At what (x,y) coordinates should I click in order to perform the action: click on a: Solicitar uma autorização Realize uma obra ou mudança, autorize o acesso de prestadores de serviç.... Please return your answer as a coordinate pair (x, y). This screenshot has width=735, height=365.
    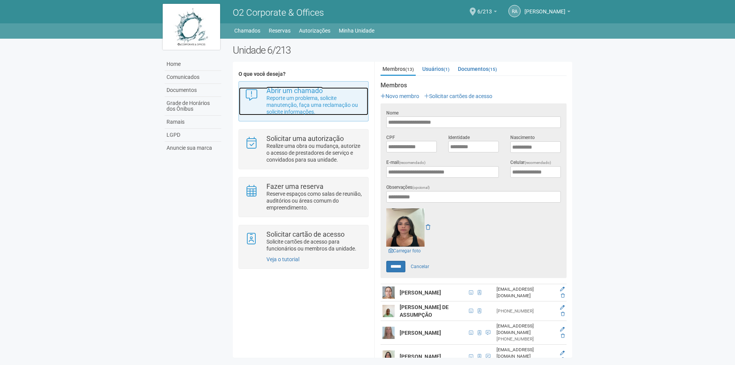
    Looking at the image, I should click on (303, 149).